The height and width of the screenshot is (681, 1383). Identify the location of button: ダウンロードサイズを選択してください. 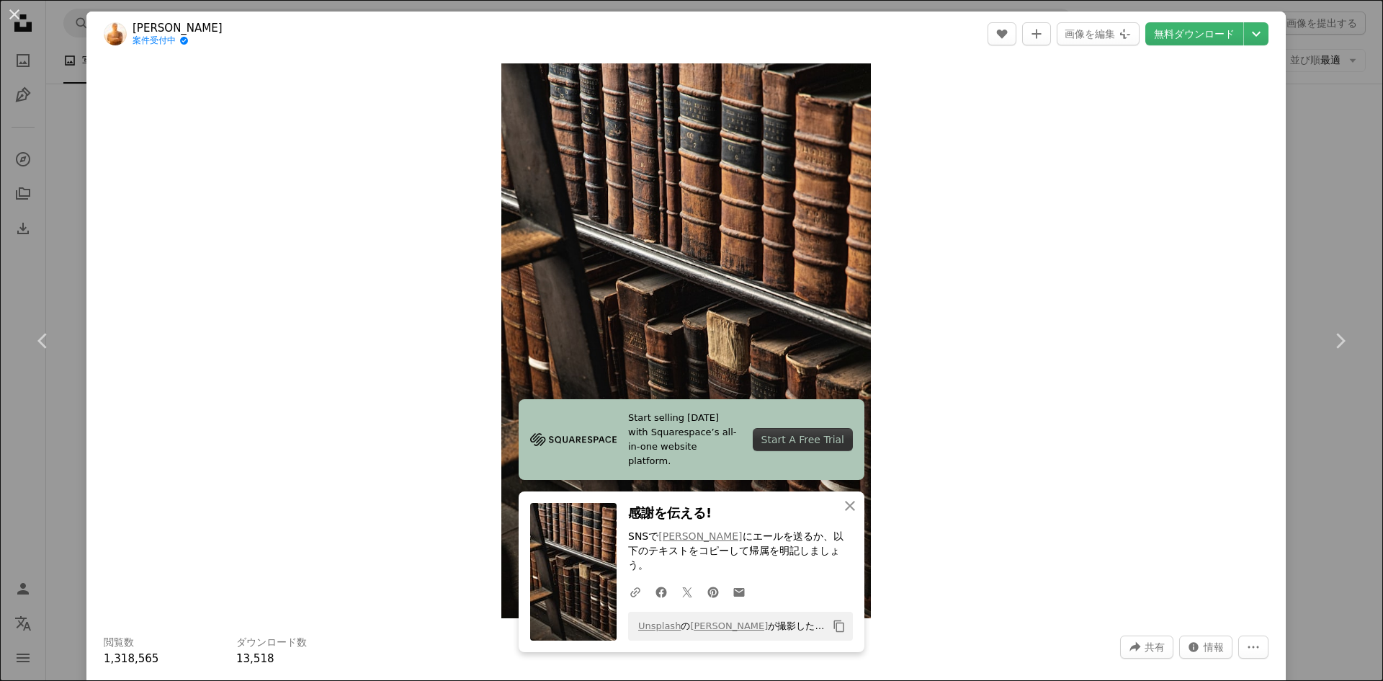
(1257, 34).